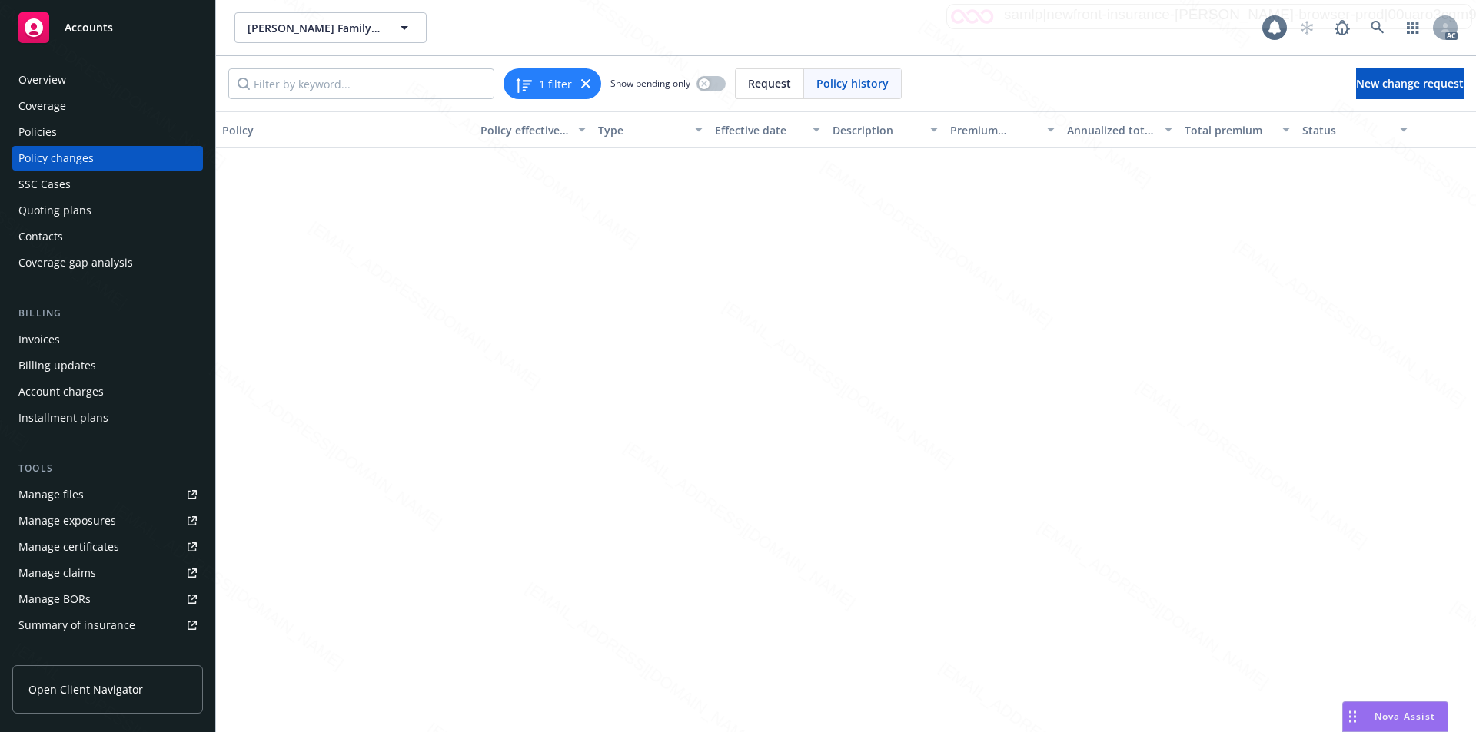 The width and height of the screenshot is (1476, 732). Describe the element at coordinates (45, 184) in the screenshot. I see `div: SSC Cases` at that location.